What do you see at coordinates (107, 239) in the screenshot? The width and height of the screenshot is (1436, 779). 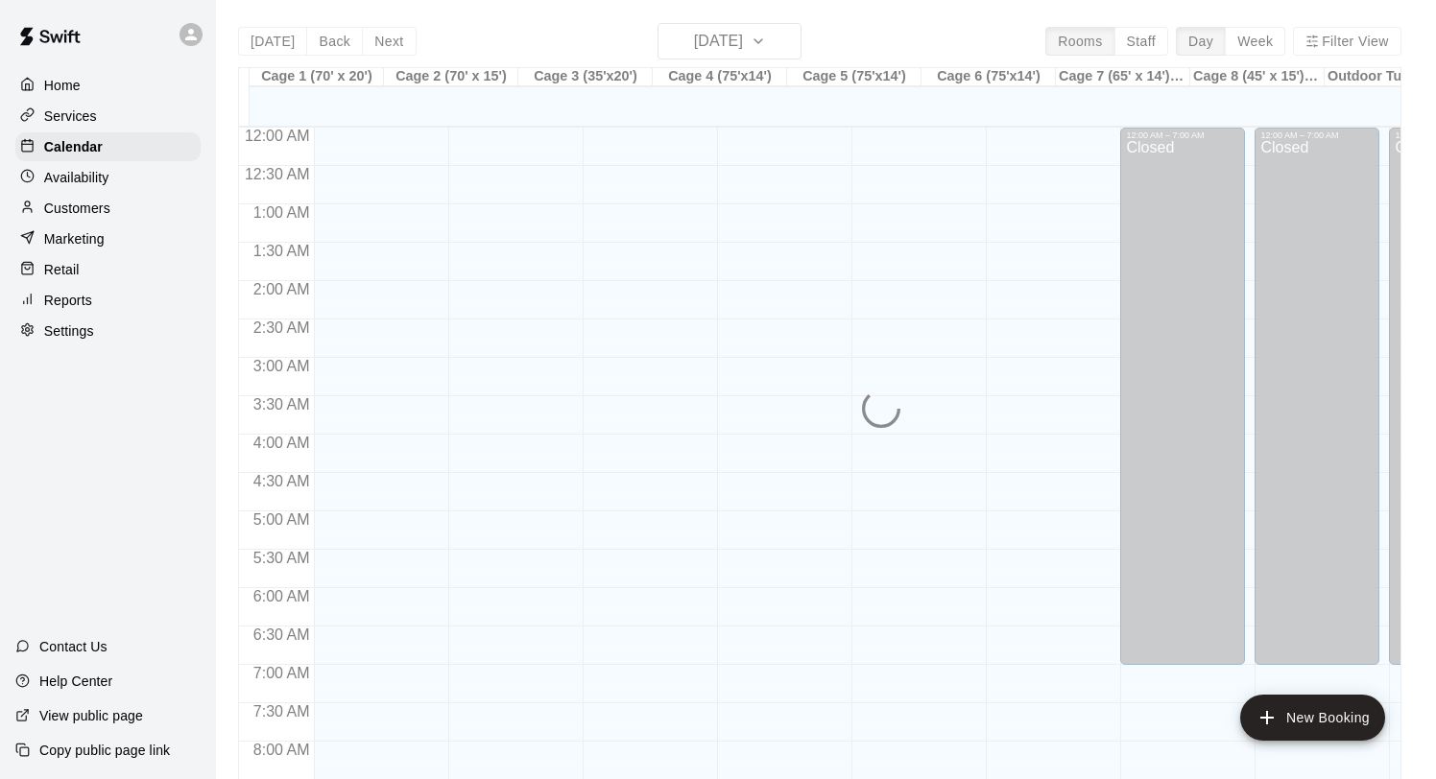 I see `a: Marketing` at bounding box center [107, 239].